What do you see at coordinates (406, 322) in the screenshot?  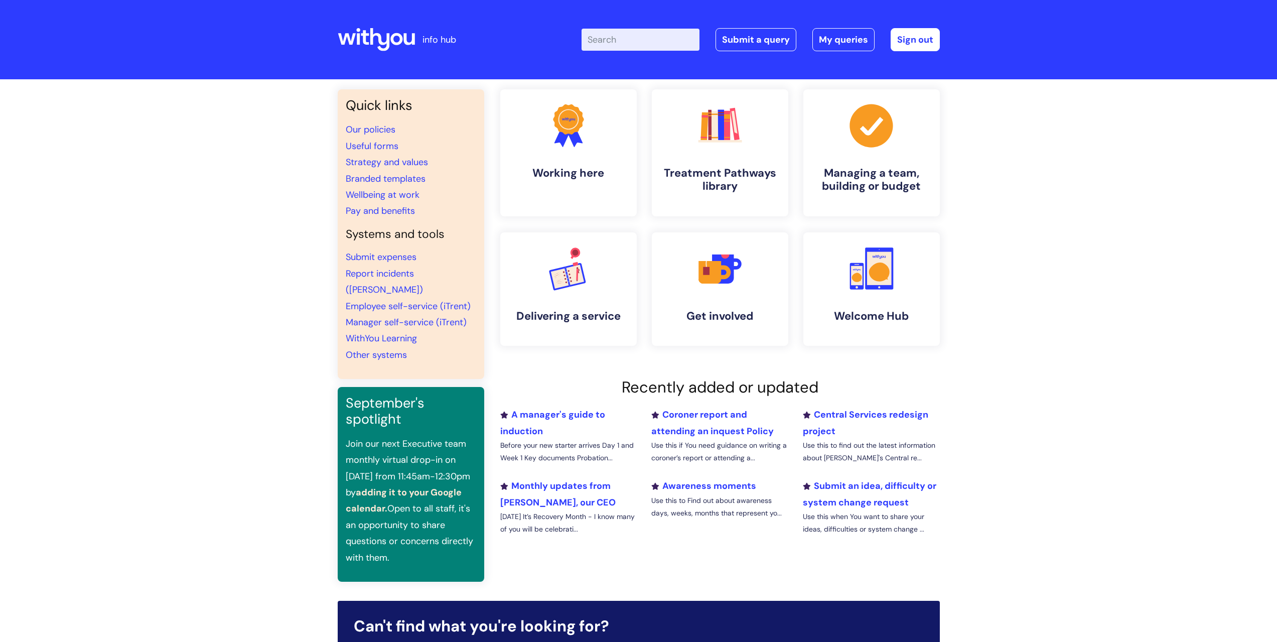 I see `a: Manager self-service (iTrent)` at bounding box center [406, 322].